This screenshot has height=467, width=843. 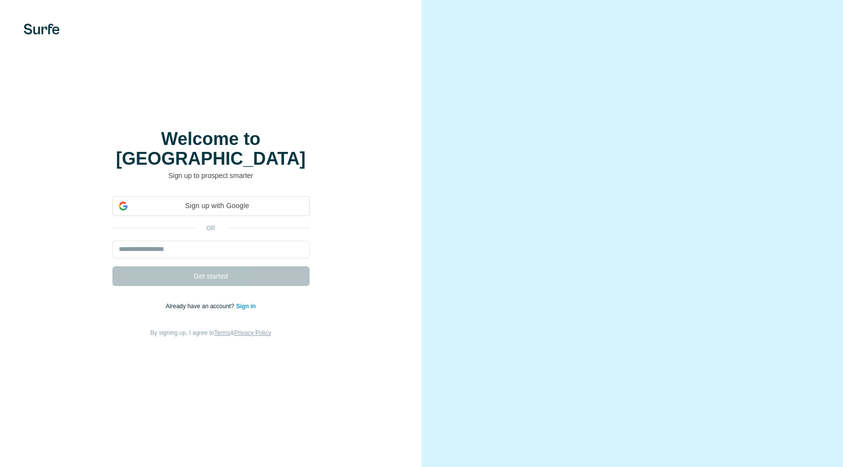 I want to click on div: Sign up with Google, so click(x=211, y=206).